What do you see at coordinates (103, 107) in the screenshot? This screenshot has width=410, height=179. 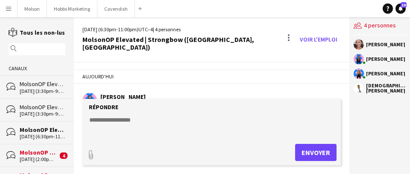 I see `label: Répondre` at bounding box center [103, 107].